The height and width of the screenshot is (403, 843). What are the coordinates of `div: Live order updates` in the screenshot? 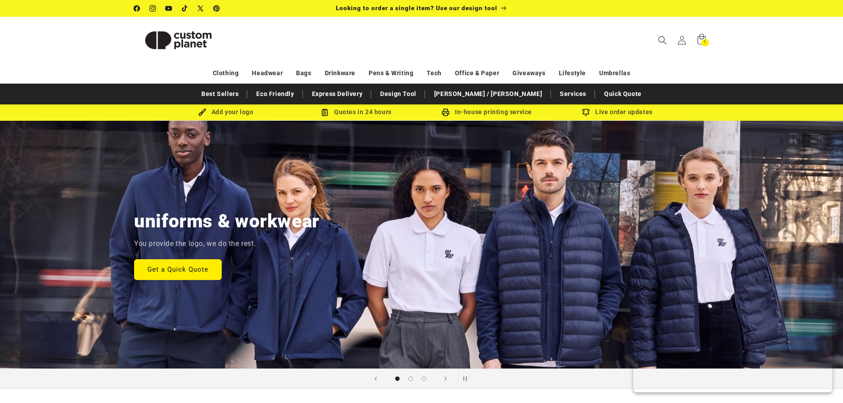 It's located at (617, 112).